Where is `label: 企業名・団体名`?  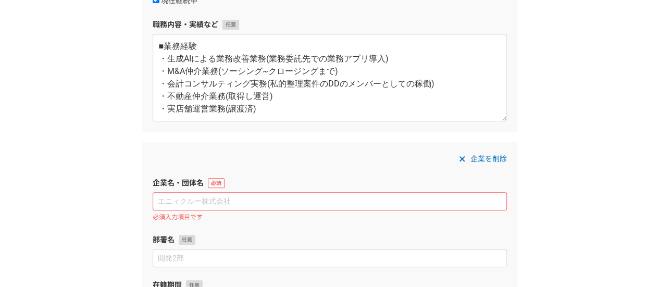 label: 企業名・団体名 is located at coordinates (330, 183).